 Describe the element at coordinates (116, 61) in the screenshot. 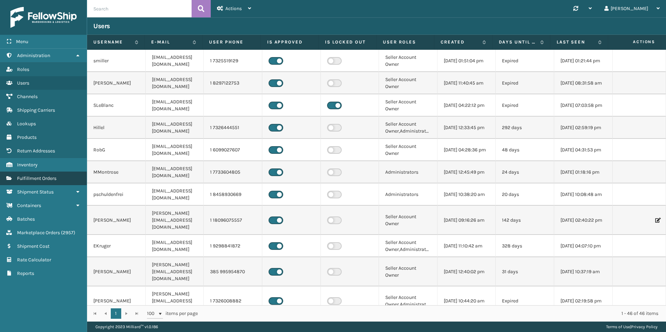

I see `td: smiller` at that location.